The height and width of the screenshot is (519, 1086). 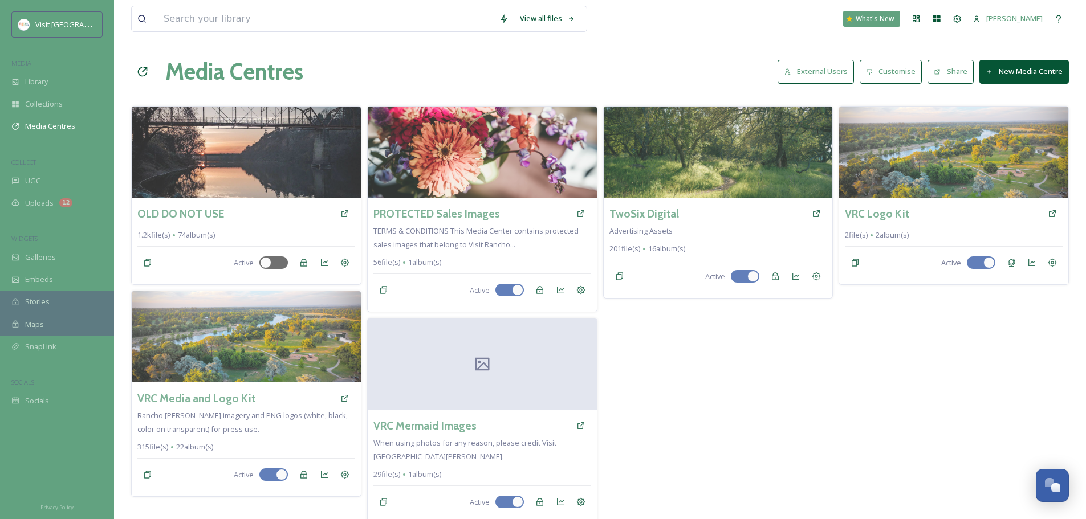 I want to click on h3: VRC Media and Logo Kit, so click(x=196, y=398).